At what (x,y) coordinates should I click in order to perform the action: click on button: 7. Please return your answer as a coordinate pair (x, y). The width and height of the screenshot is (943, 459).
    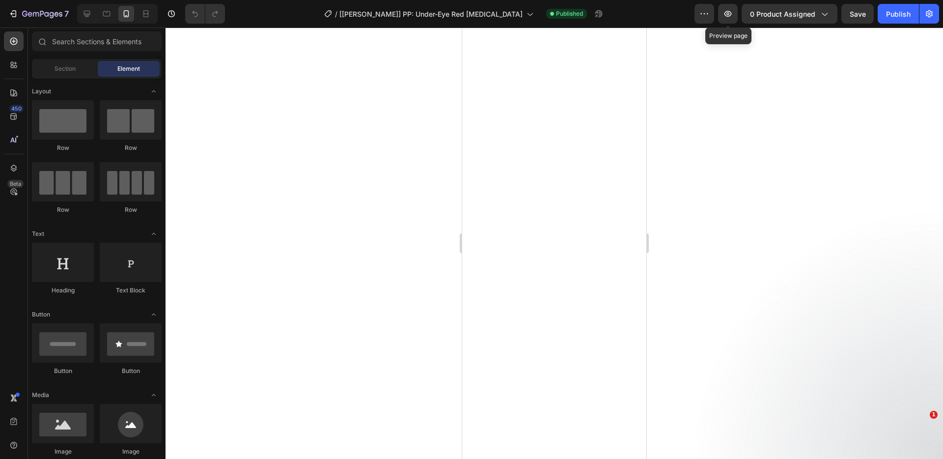
    Looking at the image, I should click on (38, 14).